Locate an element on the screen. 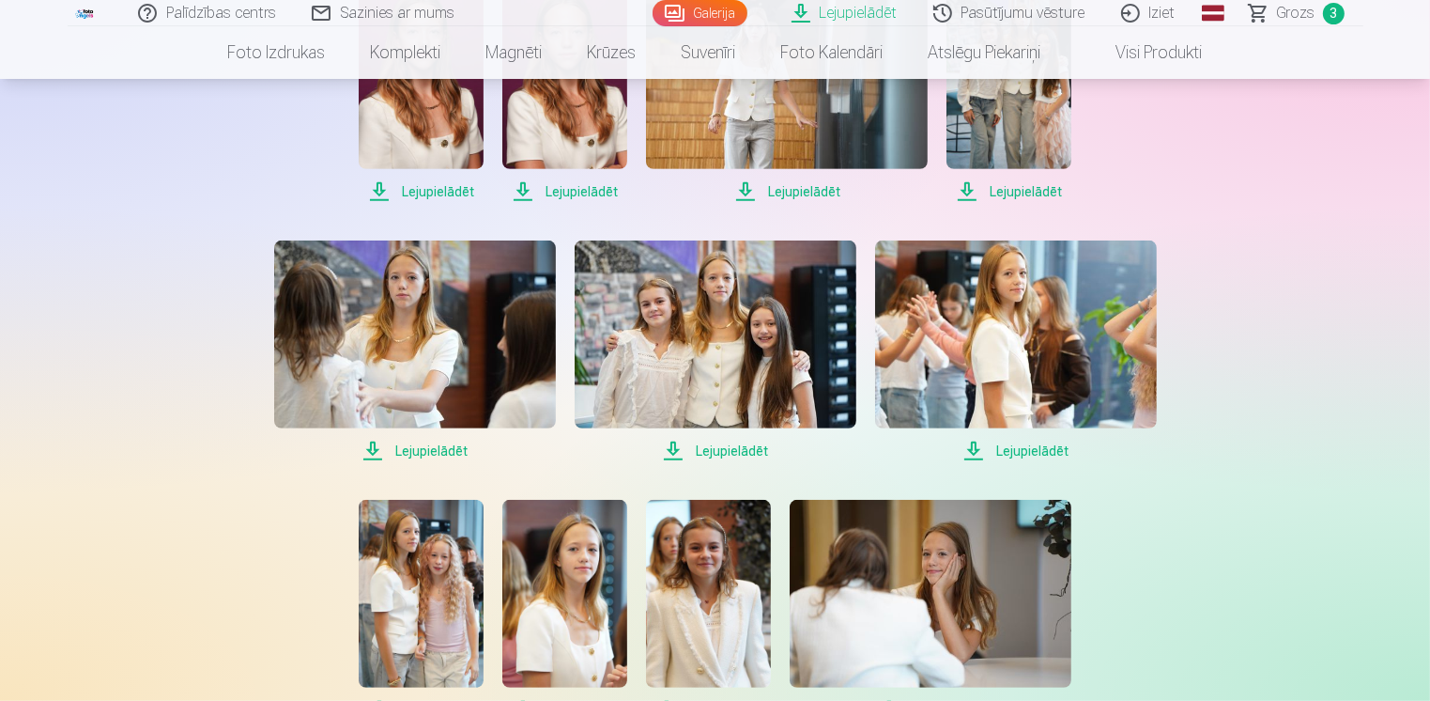 Image resolution: width=1430 pixels, height=701 pixels. img: /fa1 is located at coordinates (85, 13).